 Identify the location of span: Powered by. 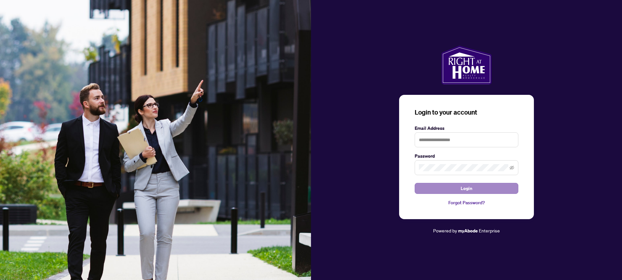
(445, 231).